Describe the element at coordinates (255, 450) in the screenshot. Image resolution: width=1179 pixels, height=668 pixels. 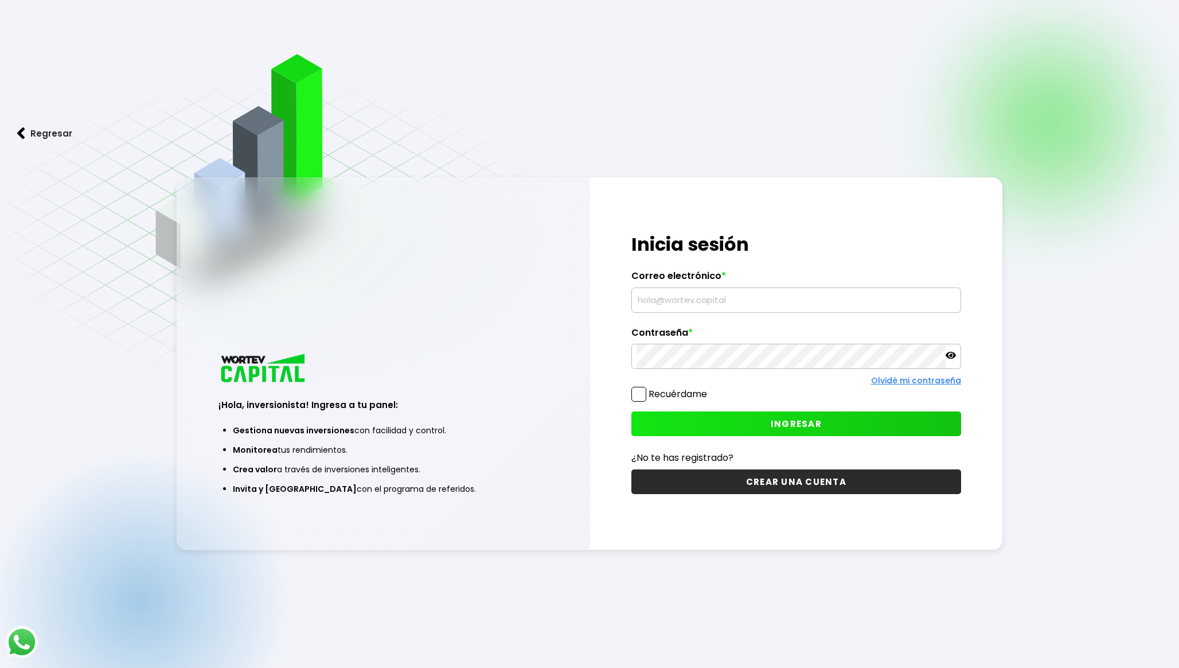
I see `span: Monitorea` at that location.